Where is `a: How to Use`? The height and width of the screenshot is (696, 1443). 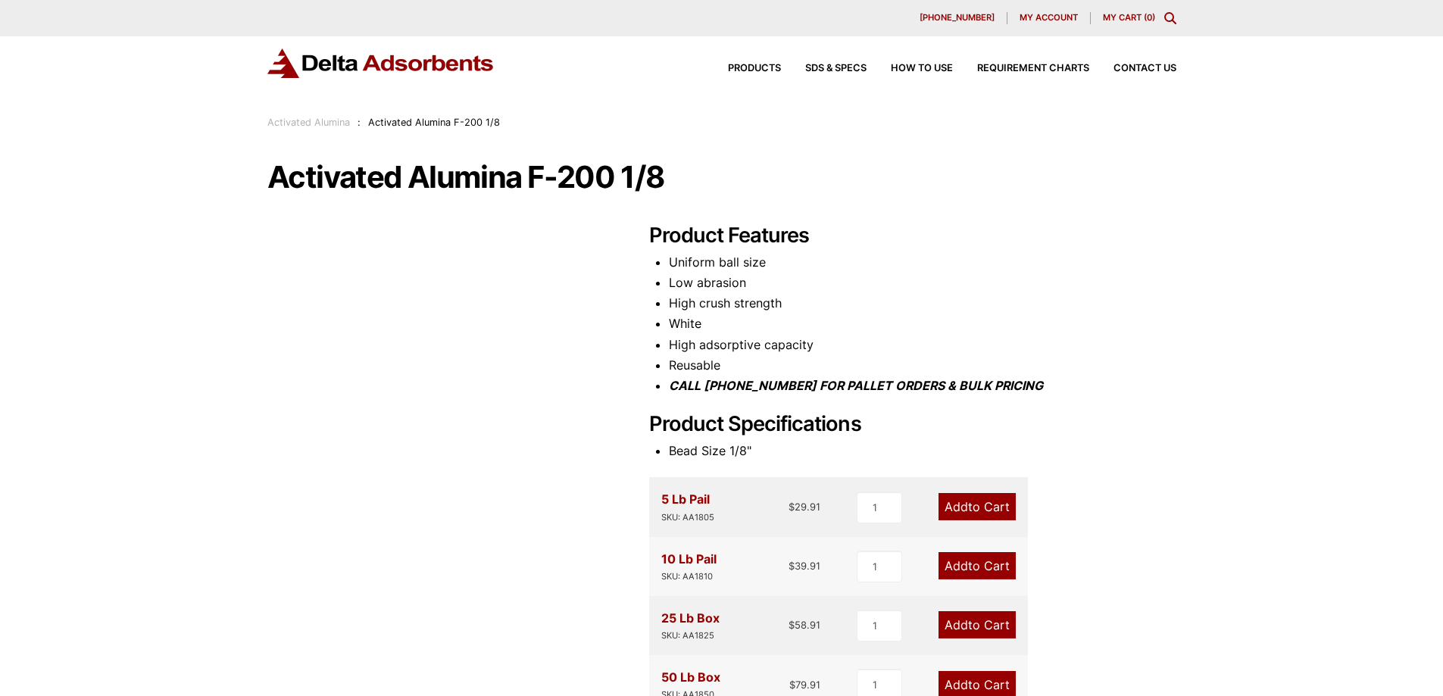
a: How to Use is located at coordinates (910, 68).